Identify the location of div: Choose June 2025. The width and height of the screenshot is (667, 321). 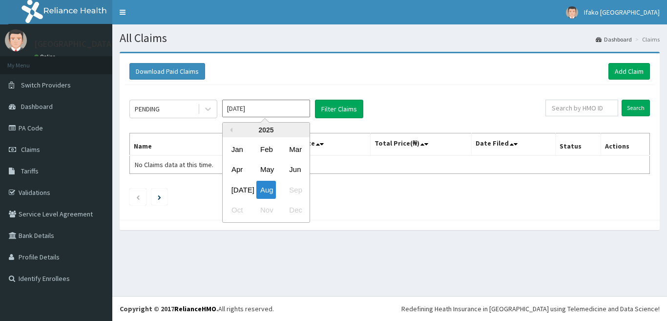
(295, 169).